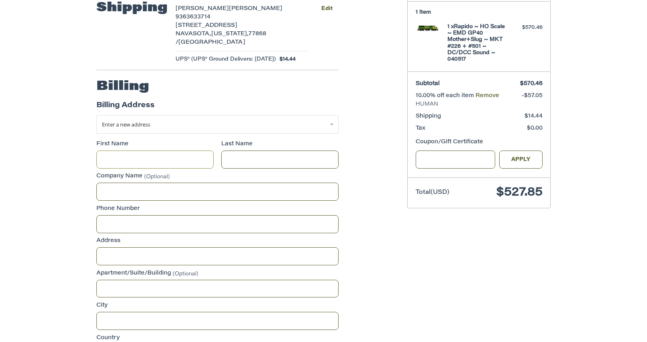  Describe the element at coordinates (478, 43) in the screenshot. I see `h4: 1 x Rapido ~ HO Scale ~ EMD GP40 Mother+Slug ~ MKT #226 + #501 ~ DC/DCC Sound ~ 040517` at that location.